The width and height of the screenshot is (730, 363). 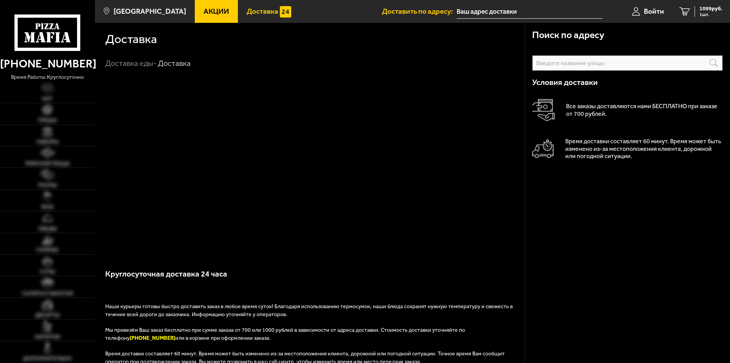 What do you see at coordinates (131, 39) in the screenshot?
I see `h1: Доставка` at bounding box center [131, 39].